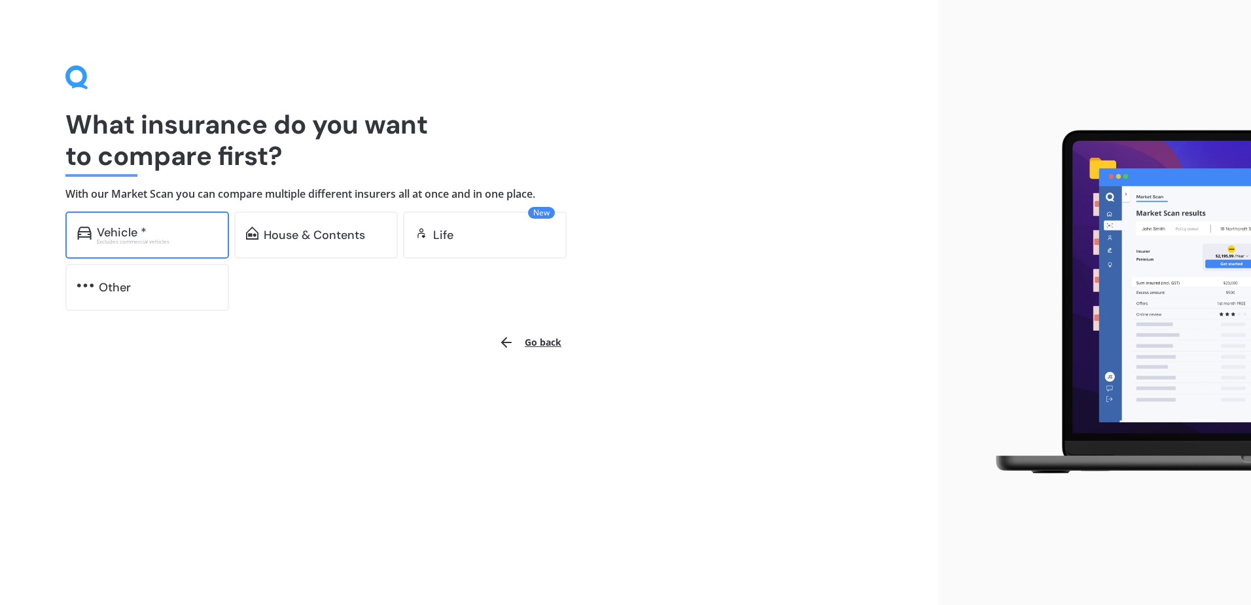 The image size is (1251, 605). Describe the element at coordinates (157, 242) in the screenshot. I see `div: Excludes commercial vehicles` at that location.